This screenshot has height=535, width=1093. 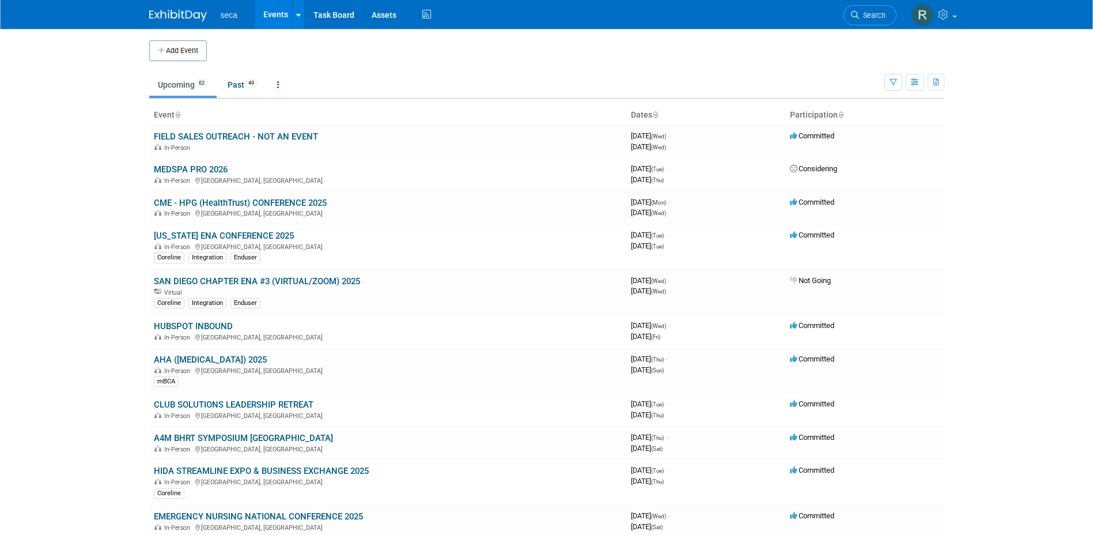 What do you see at coordinates (177, 115) in the screenshot?
I see `a: Sort by Event Name` at bounding box center [177, 115].